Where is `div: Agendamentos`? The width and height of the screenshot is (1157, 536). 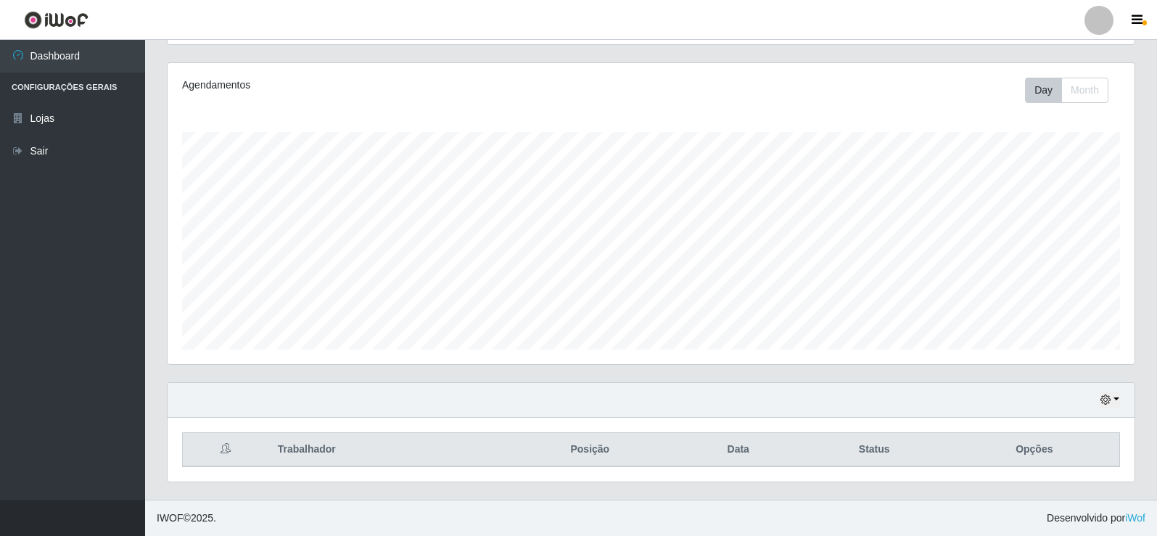
div: Agendamentos is located at coordinates (371, 85).